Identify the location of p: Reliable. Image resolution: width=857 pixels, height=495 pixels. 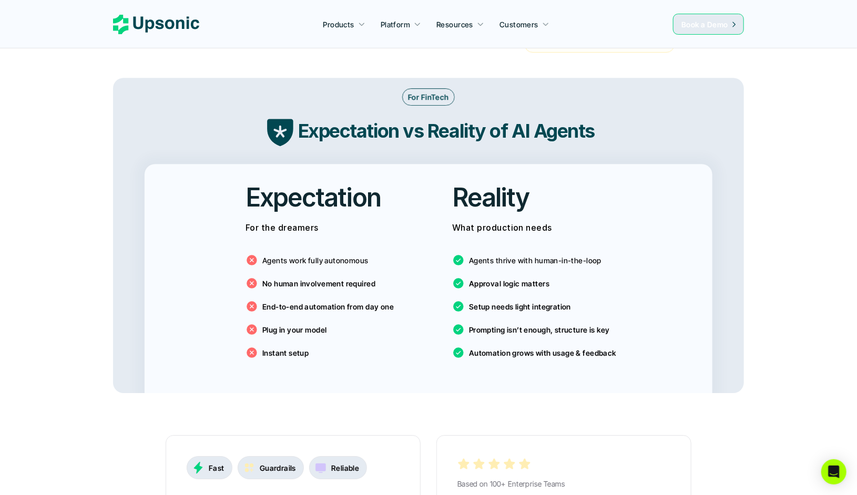
(345, 468).